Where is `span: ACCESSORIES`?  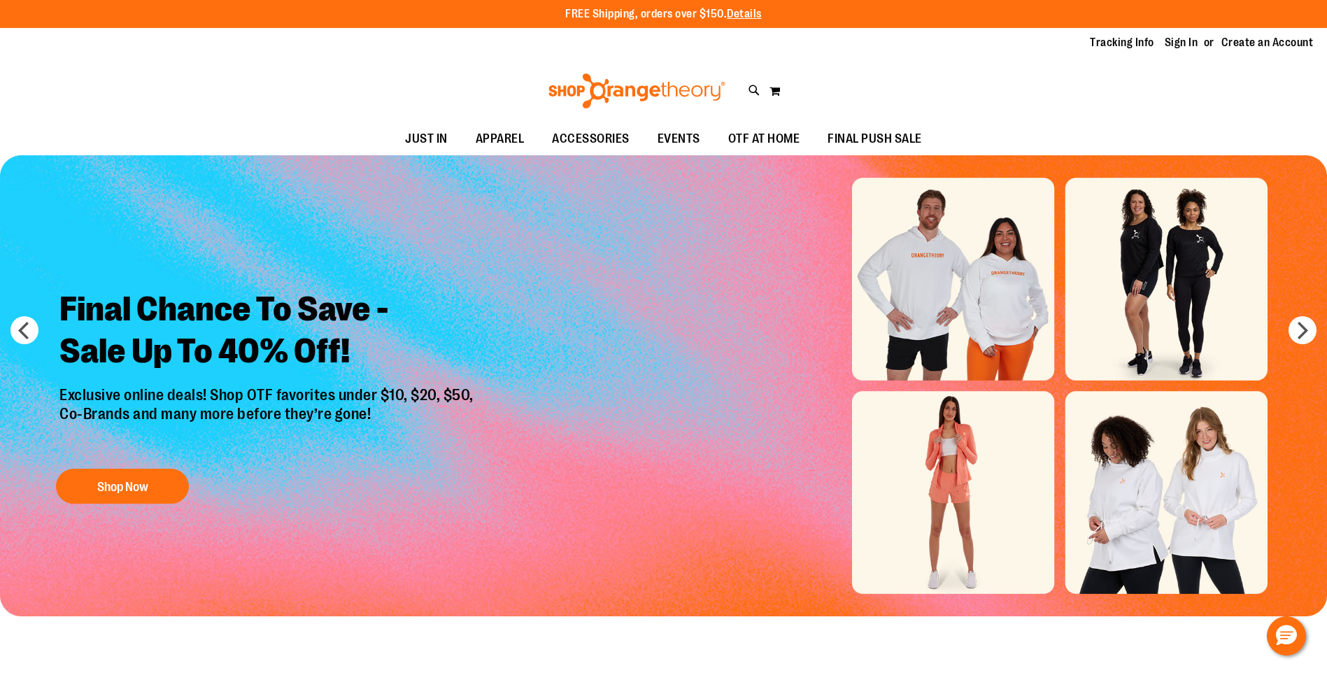 span: ACCESSORIES is located at coordinates (591, 139).